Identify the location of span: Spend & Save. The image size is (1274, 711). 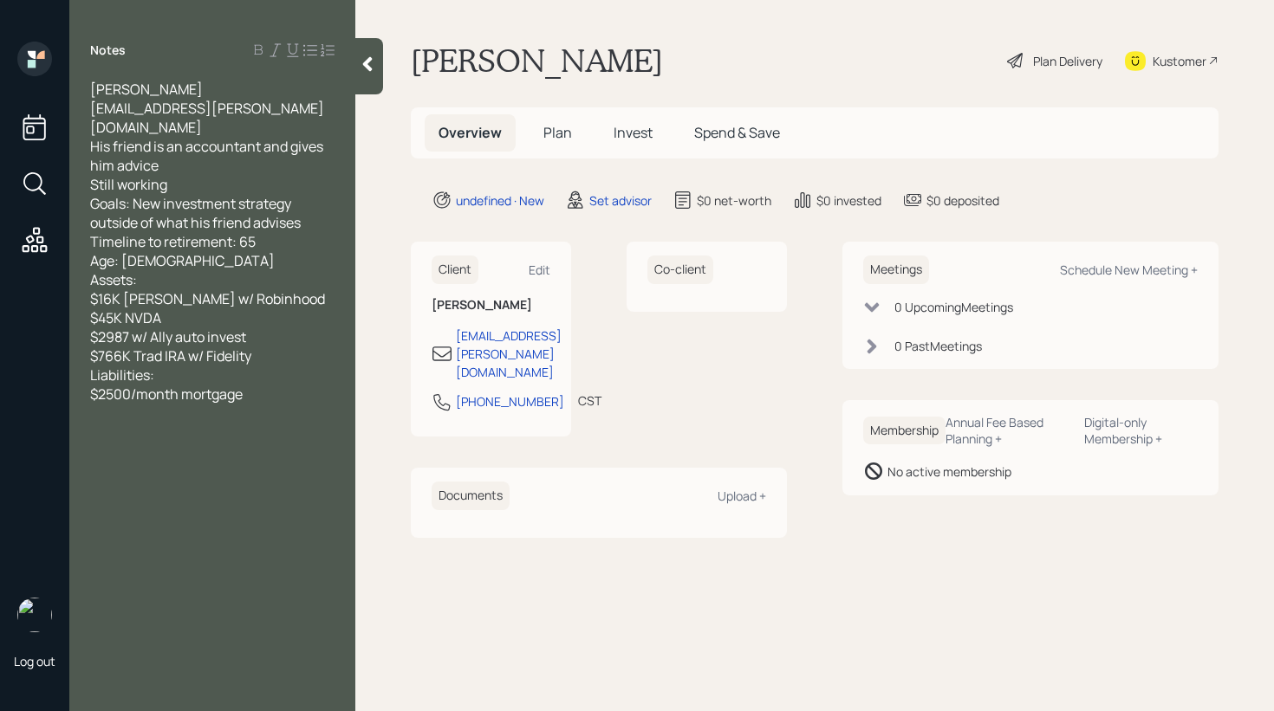
(737, 133).